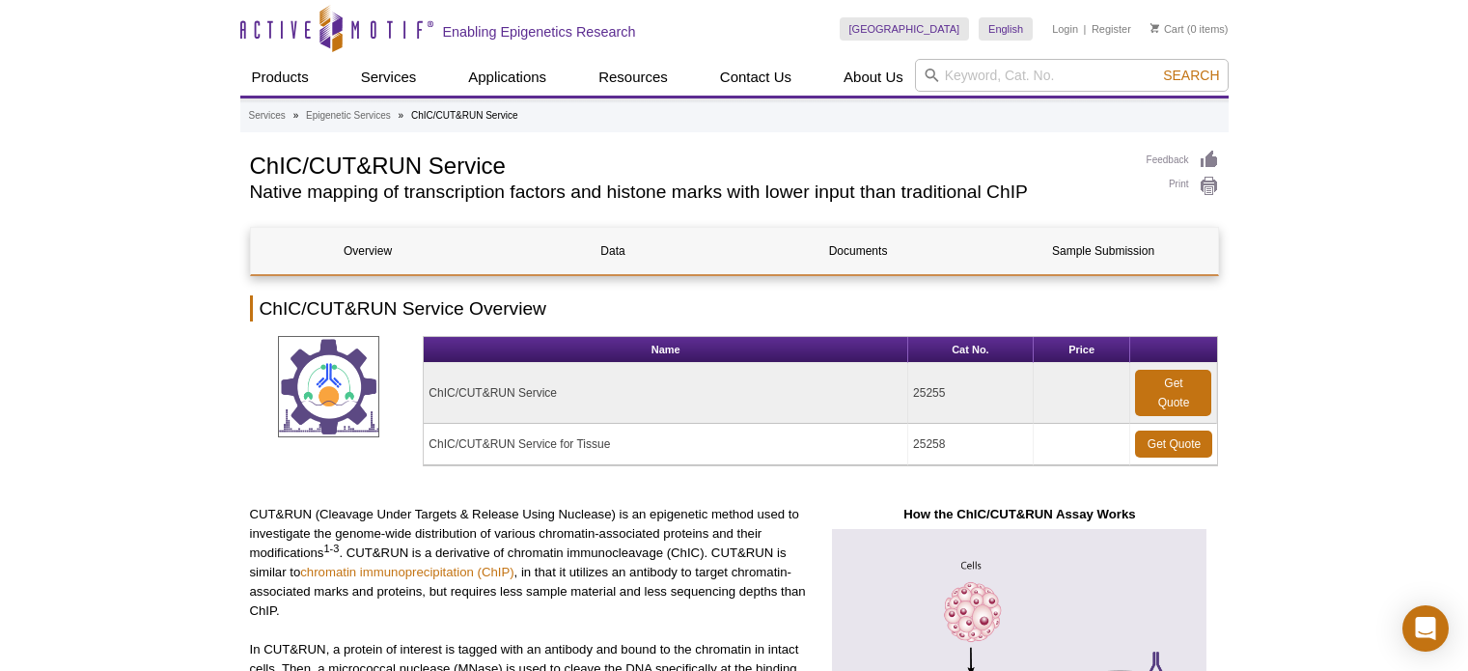  What do you see at coordinates (1071, 75) in the screenshot?
I see `input: Keyword, Cat. No.` at bounding box center [1071, 75].